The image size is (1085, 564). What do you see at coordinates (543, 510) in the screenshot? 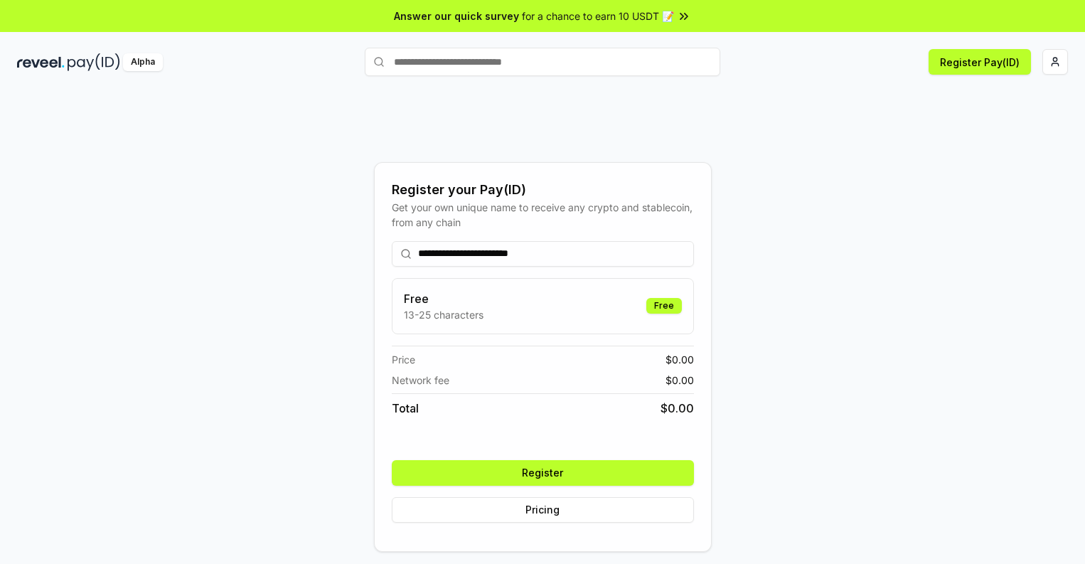
I see `button: Pricing` at bounding box center [543, 510].